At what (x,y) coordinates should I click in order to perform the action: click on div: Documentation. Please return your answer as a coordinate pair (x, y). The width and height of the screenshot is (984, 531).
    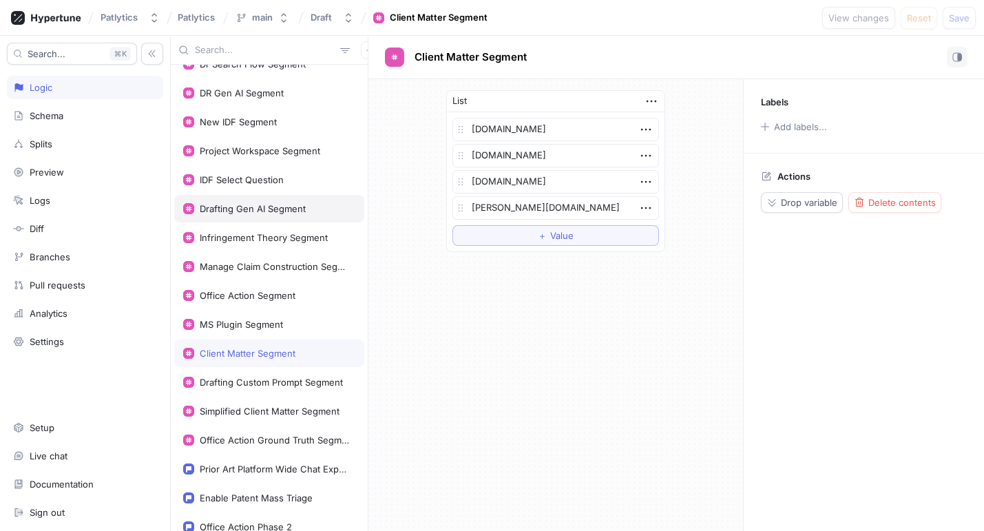
    Looking at the image, I should click on (61, 484).